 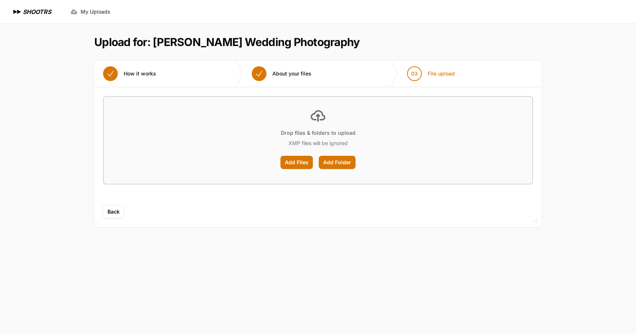 What do you see at coordinates (130, 74) in the screenshot?
I see `button: How it works` at bounding box center [130, 74].